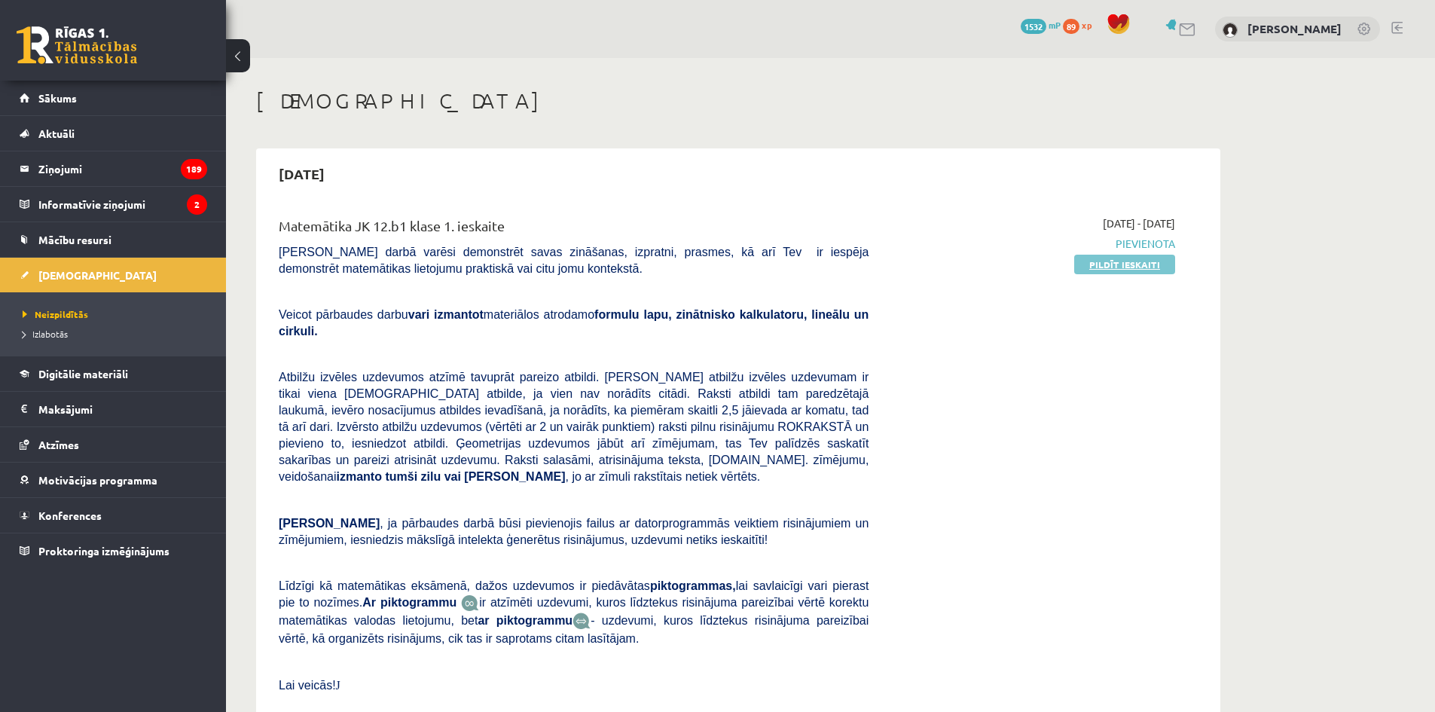 The image size is (1435, 712). Describe the element at coordinates (338, 685) in the screenshot. I see `span: J` at that location.